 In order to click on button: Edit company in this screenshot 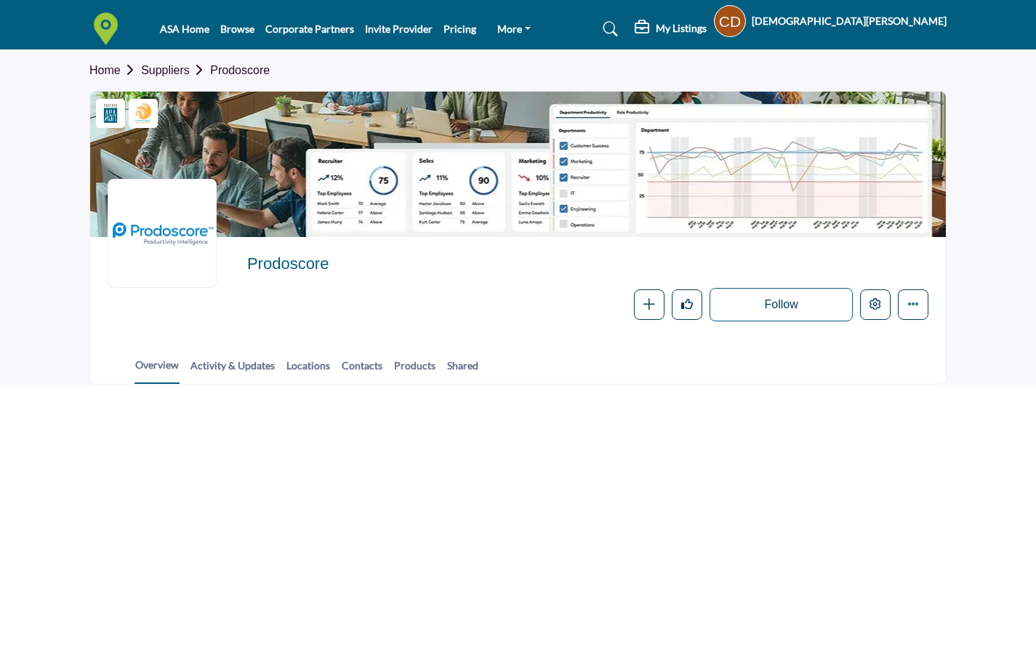, I will do `click(876, 305)`.